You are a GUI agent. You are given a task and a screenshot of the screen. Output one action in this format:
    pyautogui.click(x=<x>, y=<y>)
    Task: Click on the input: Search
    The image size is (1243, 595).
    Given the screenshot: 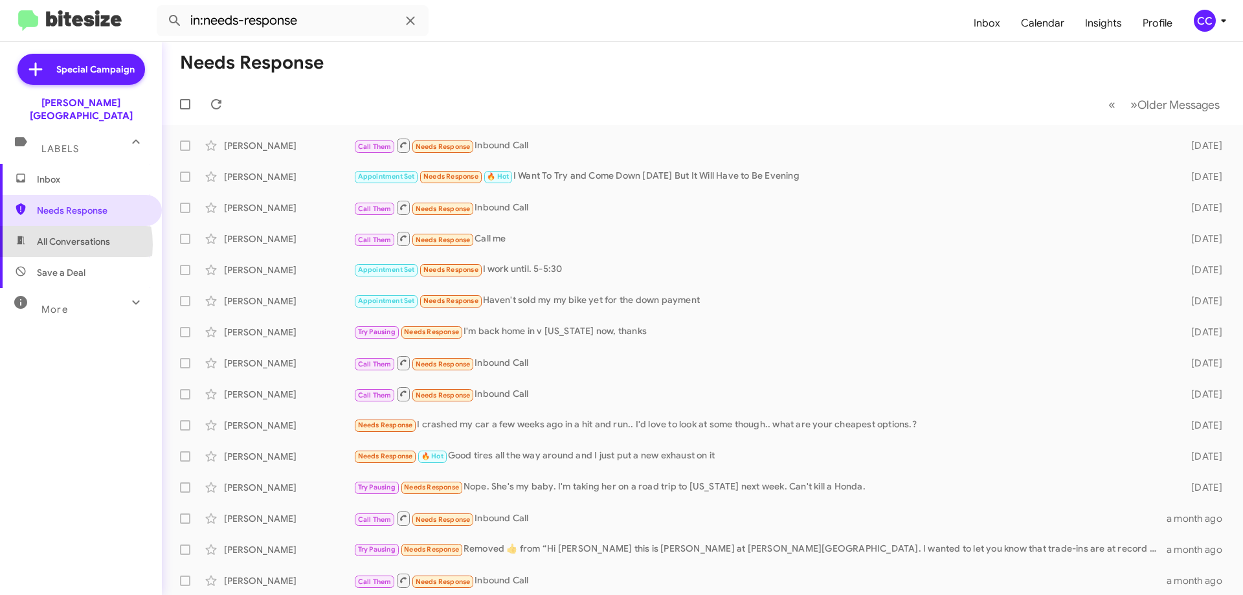 What is the action you would take?
    pyautogui.click(x=293, y=21)
    